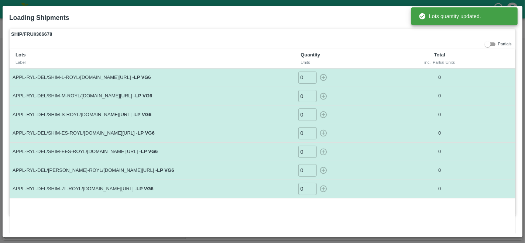 This screenshot has height=243, width=525. Describe the element at coordinates (20, 55) in the screenshot. I see `b: Lots` at that location.